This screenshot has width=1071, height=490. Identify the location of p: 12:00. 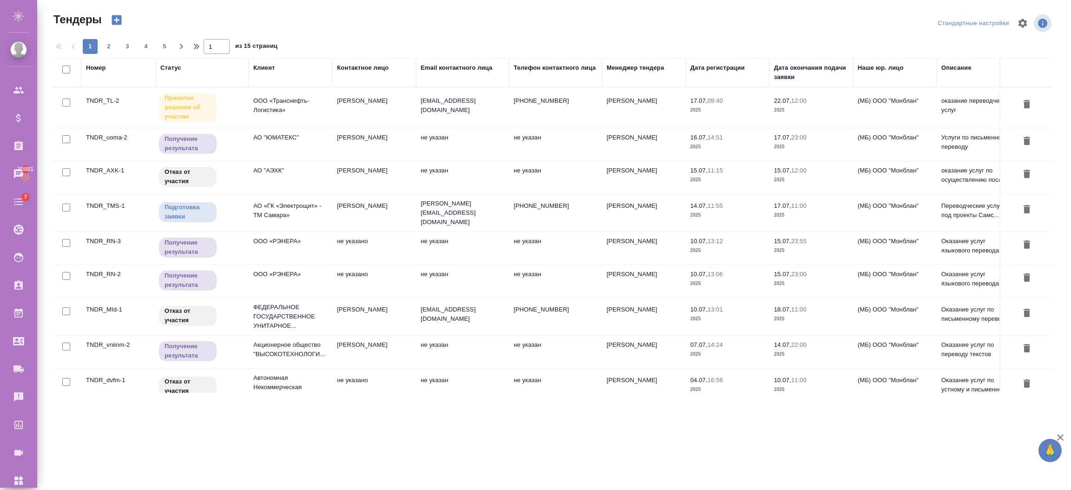
(799, 100).